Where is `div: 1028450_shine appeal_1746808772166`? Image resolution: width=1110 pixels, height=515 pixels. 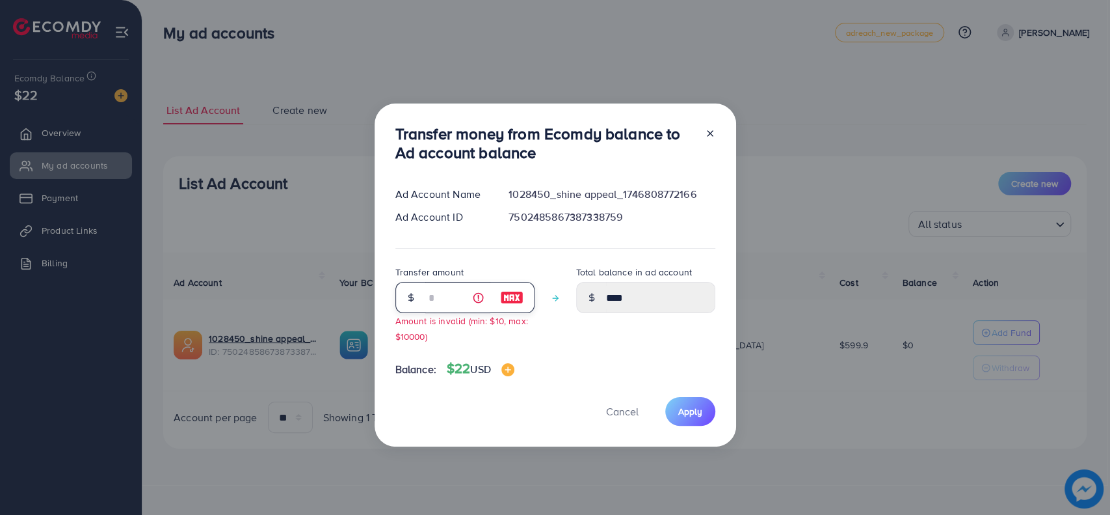
div: 1028450_shine appeal_1746808772166 is located at coordinates (611, 194).